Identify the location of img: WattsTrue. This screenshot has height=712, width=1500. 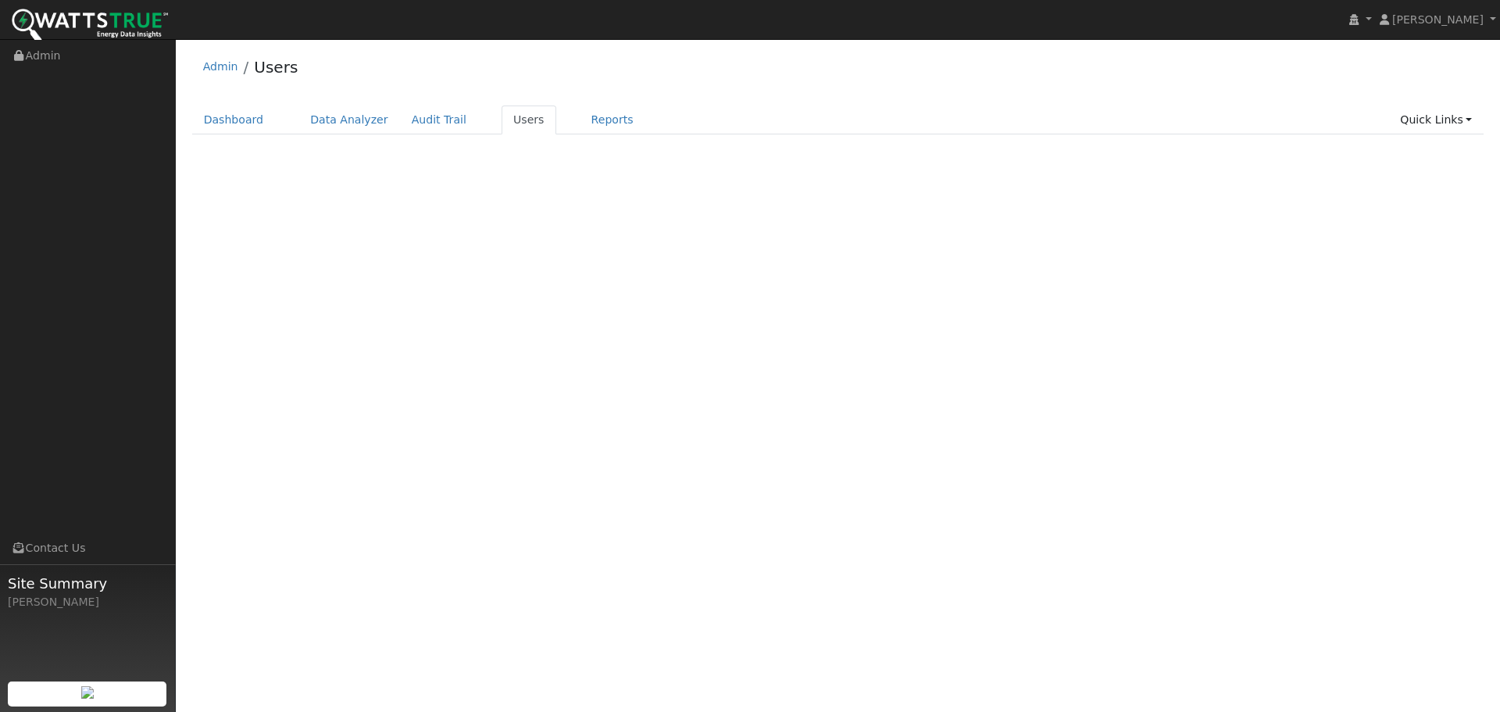
(90, 26).